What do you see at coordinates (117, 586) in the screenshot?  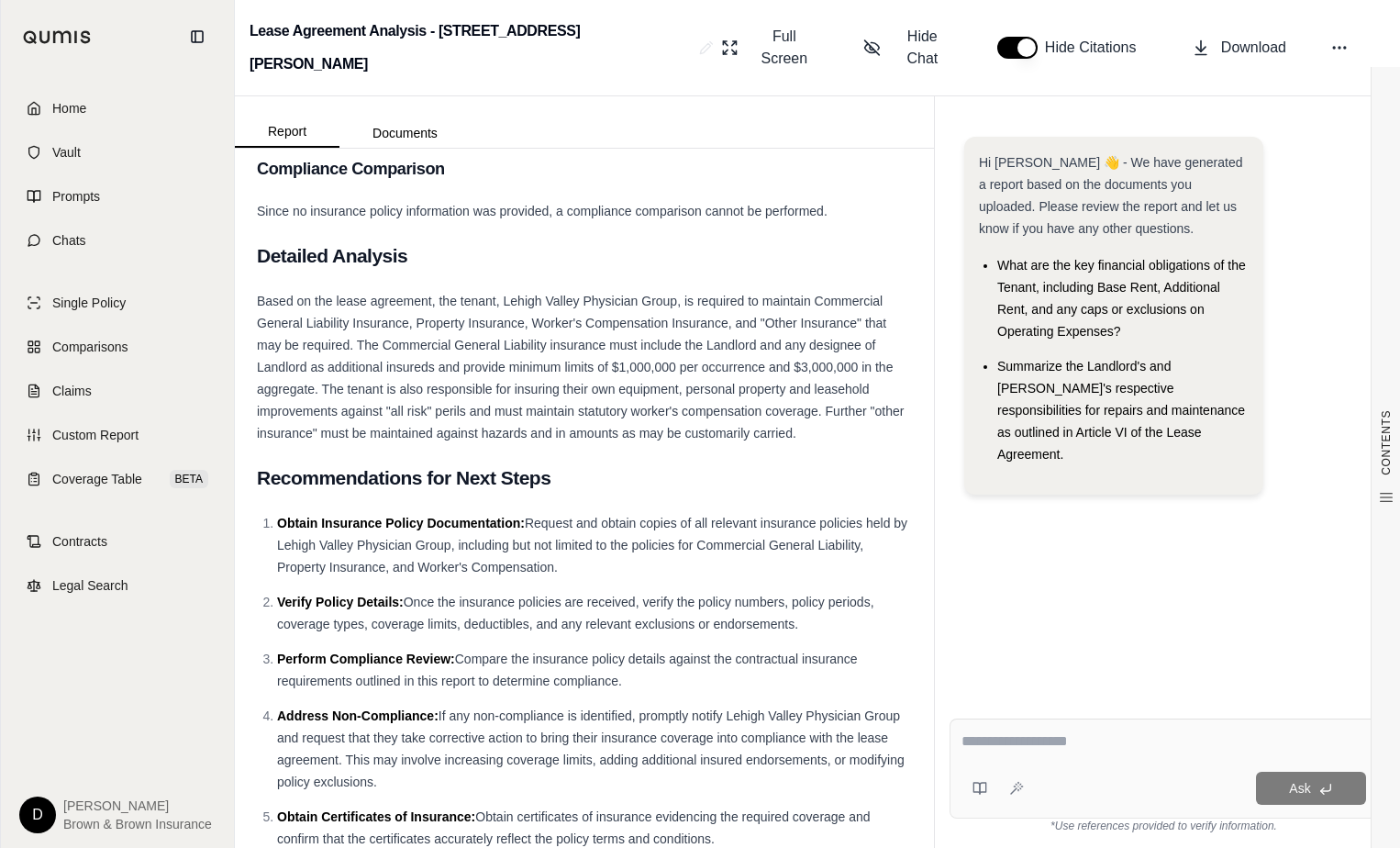 I see `a: Legal Search` at bounding box center [117, 586].